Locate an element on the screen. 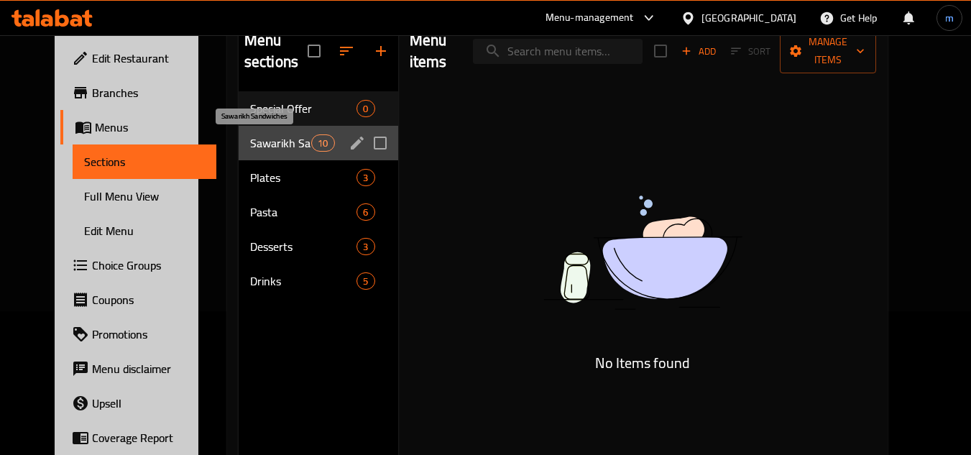 This screenshot has width=971, height=455. a: Coverage Report is located at coordinates (139, 438).